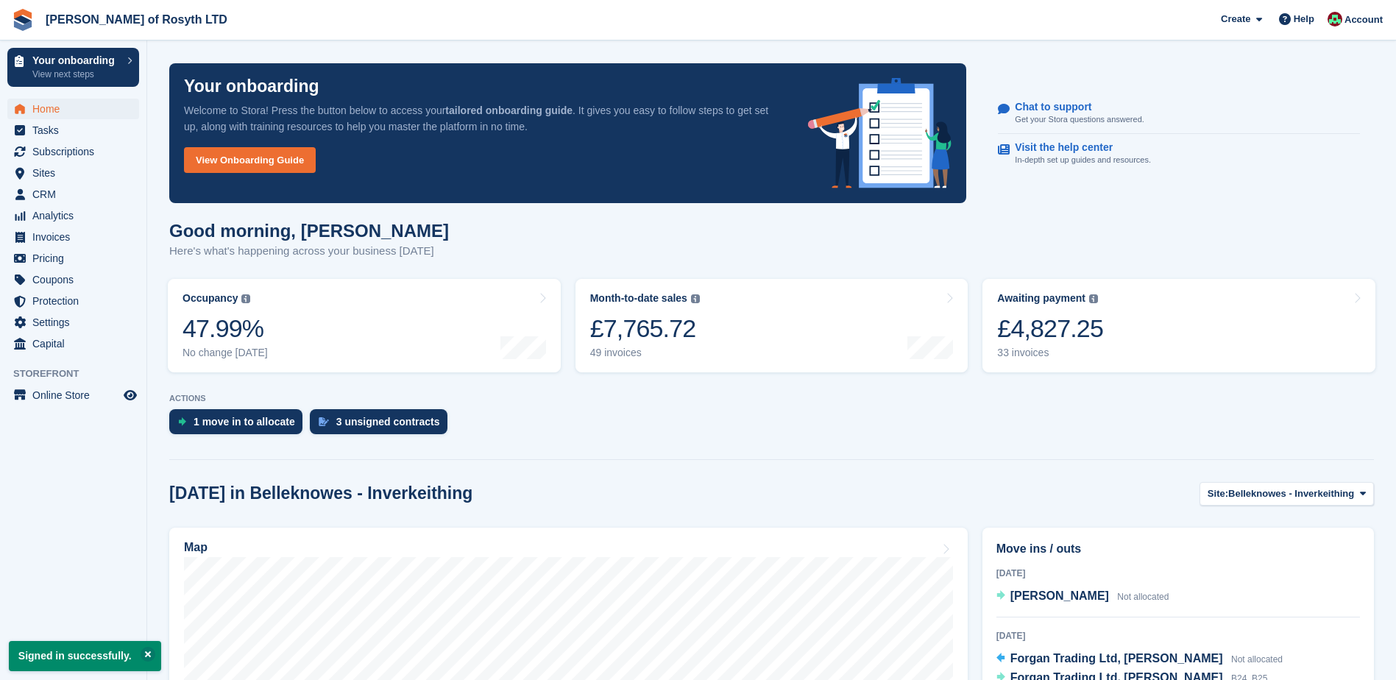  Describe the element at coordinates (645, 352) in the screenshot. I see `div: 49 invoices` at that location.